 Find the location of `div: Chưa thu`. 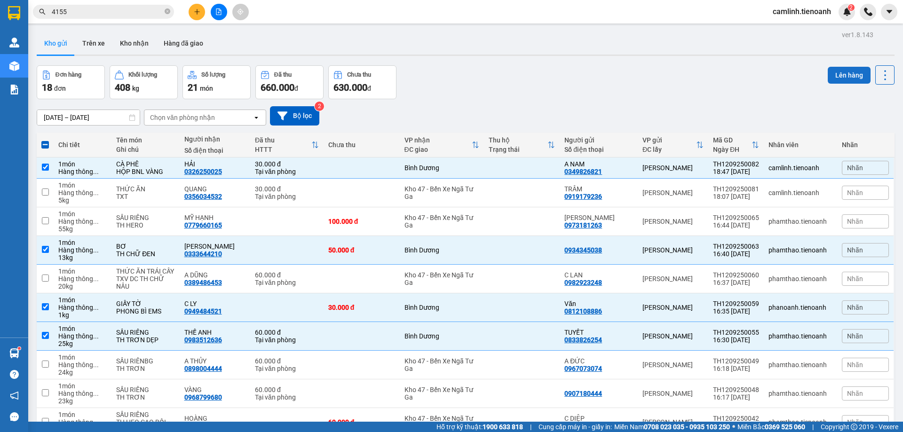

div: Chưa thu is located at coordinates (362, 145).